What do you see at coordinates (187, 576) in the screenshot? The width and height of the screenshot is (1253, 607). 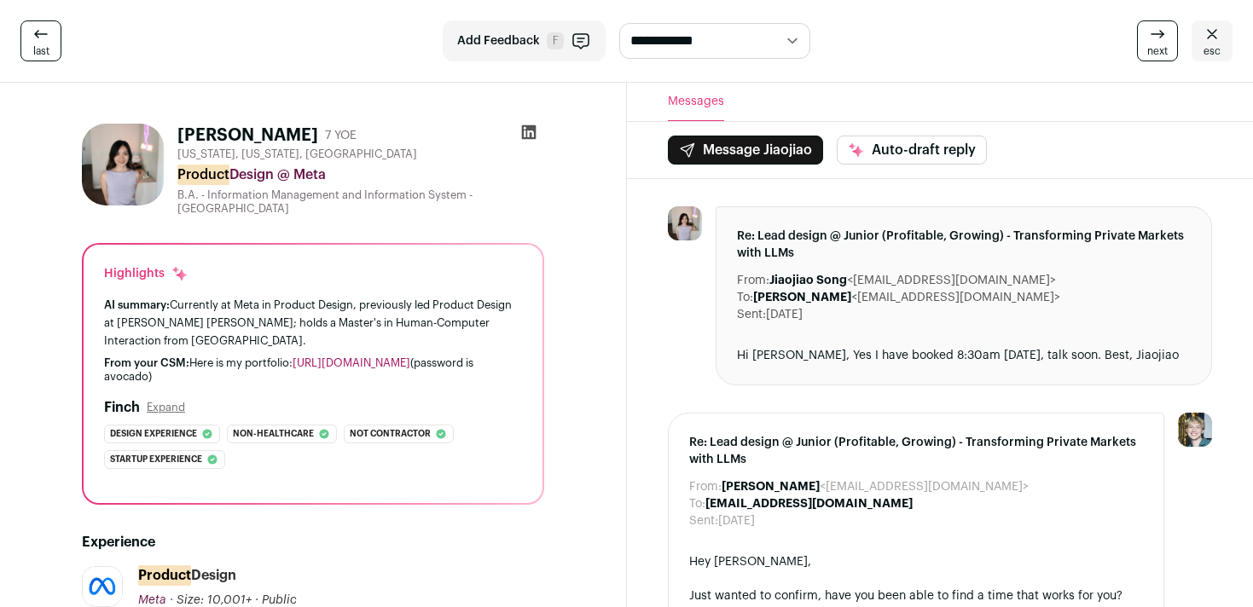 I see `div: Design` at bounding box center [187, 576].